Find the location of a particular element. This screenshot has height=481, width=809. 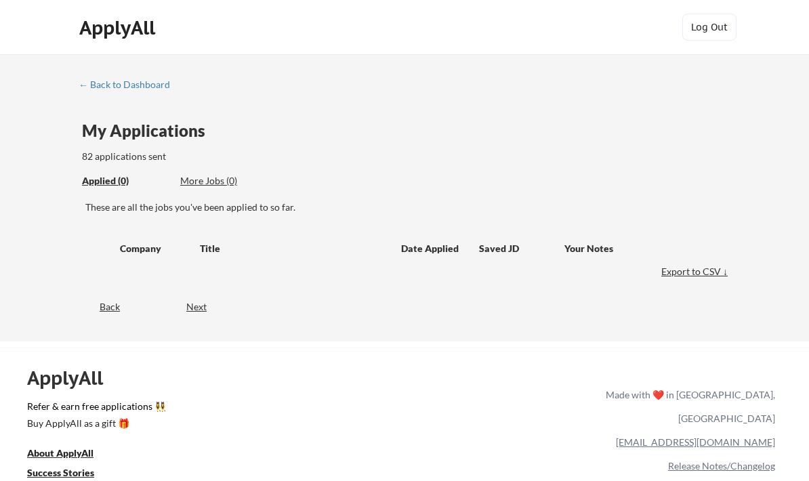

div: Saved JD is located at coordinates (522, 248).